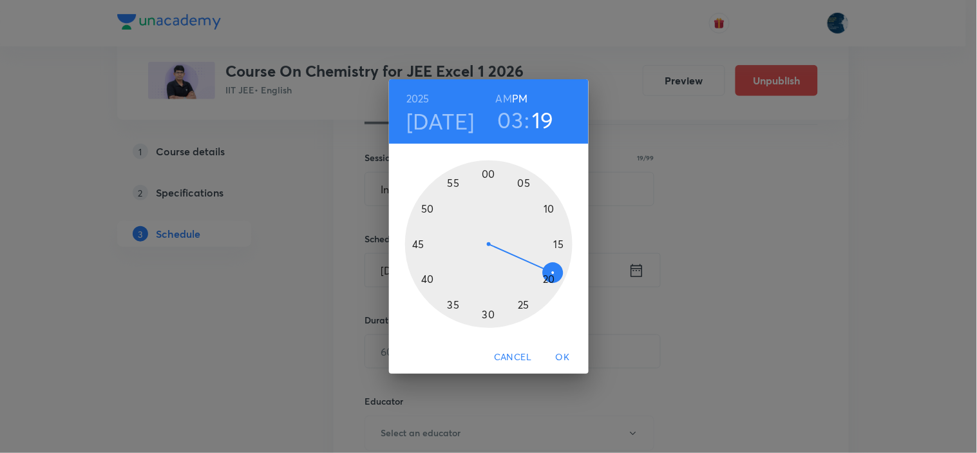 The width and height of the screenshot is (977, 453). Describe the element at coordinates (563, 357) in the screenshot. I see `span: OK` at that location.